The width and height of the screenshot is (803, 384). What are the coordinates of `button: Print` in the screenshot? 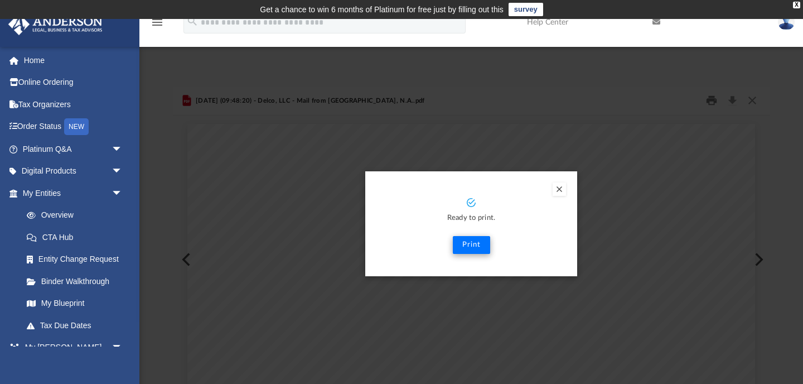 It's located at (471, 245).